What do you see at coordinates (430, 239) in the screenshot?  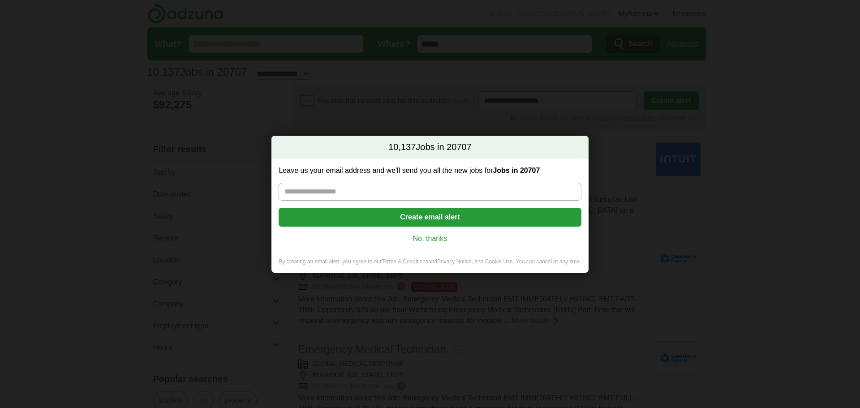 I see `a: No, thanks` at bounding box center [430, 239].